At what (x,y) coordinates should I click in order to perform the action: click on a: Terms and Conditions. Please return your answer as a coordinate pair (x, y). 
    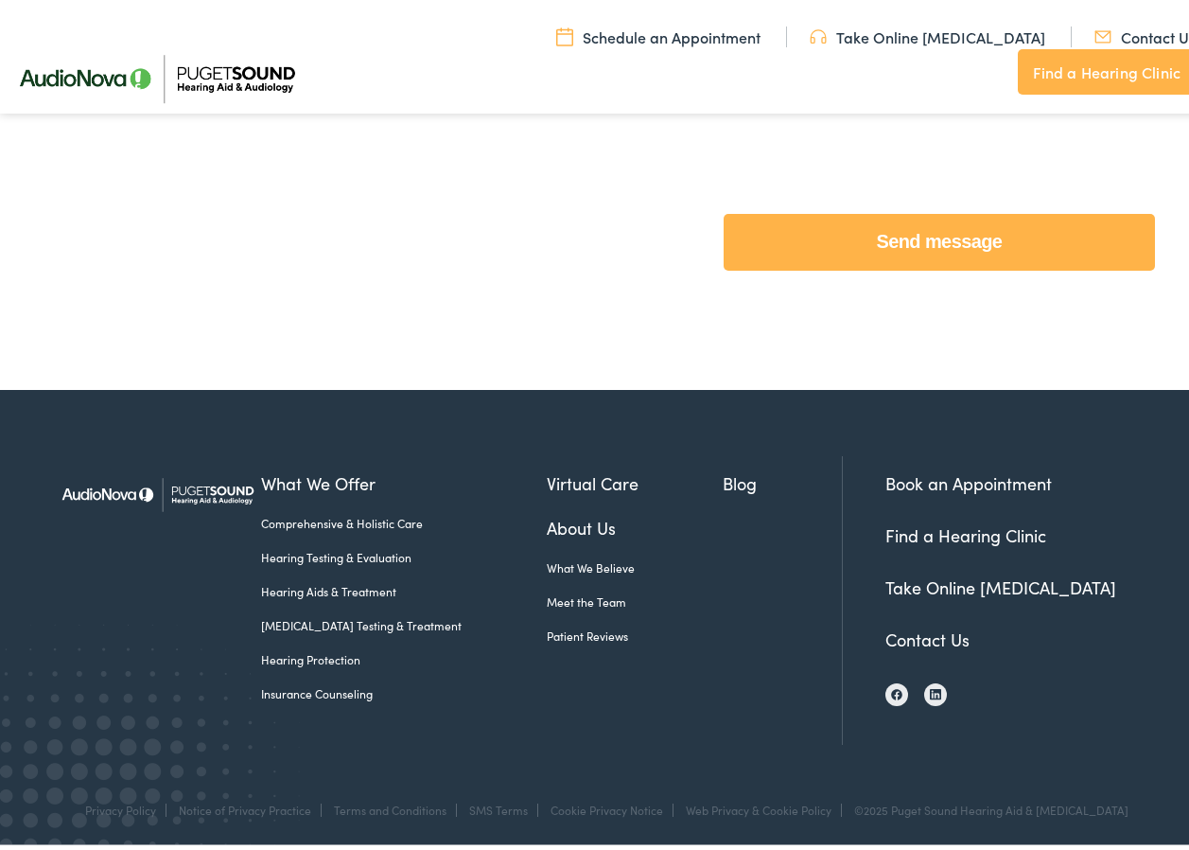
    Looking at the image, I should click on (390, 804).